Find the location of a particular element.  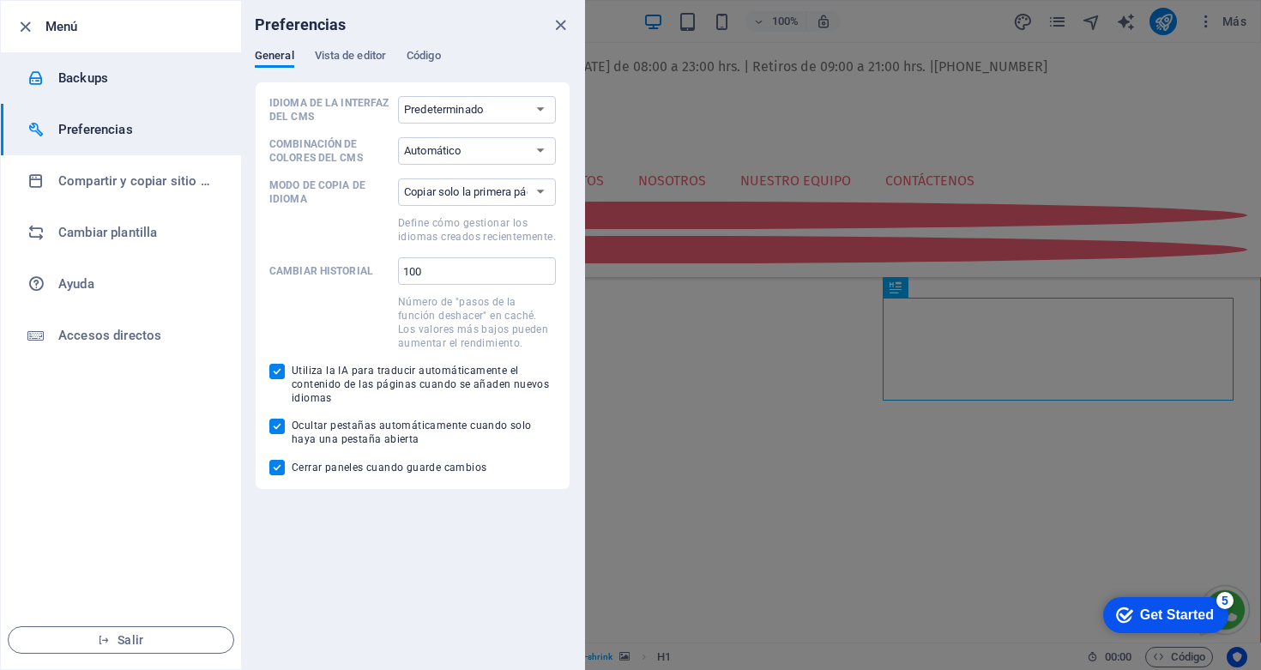

div: Get Started 5 items remaining, 0% complete is located at coordinates (76, 27).